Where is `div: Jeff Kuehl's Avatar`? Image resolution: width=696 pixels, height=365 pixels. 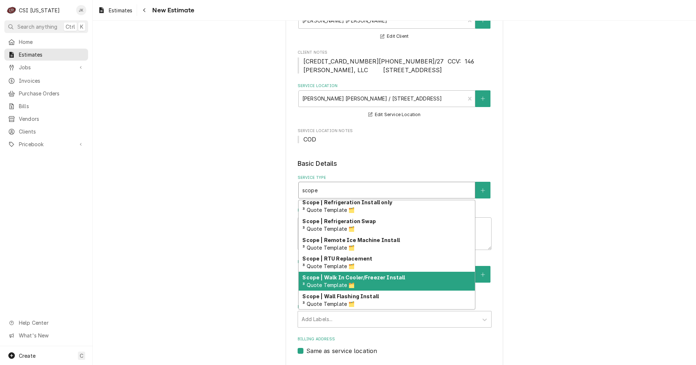
div: Jeff Kuehl's Avatar is located at coordinates (81, 10).